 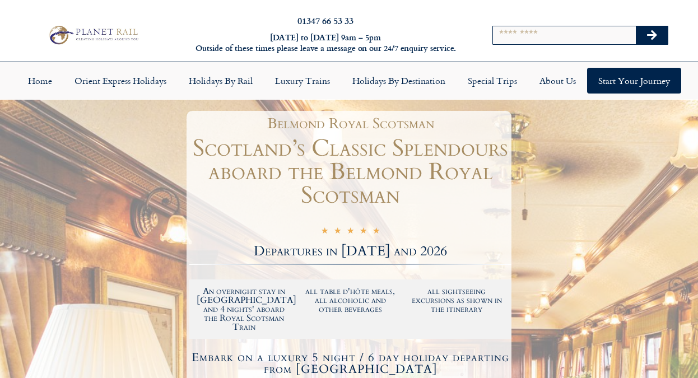 I want to click on a: Holidays by Destination, so click(x=399, y=81).